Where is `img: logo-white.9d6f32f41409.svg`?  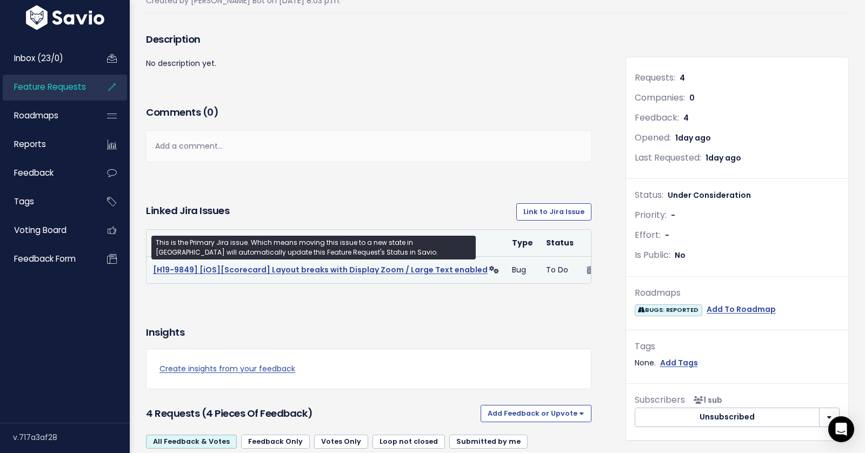 img: logo-white.9d6f32f41409.svg is located at coordinates (65, 17).